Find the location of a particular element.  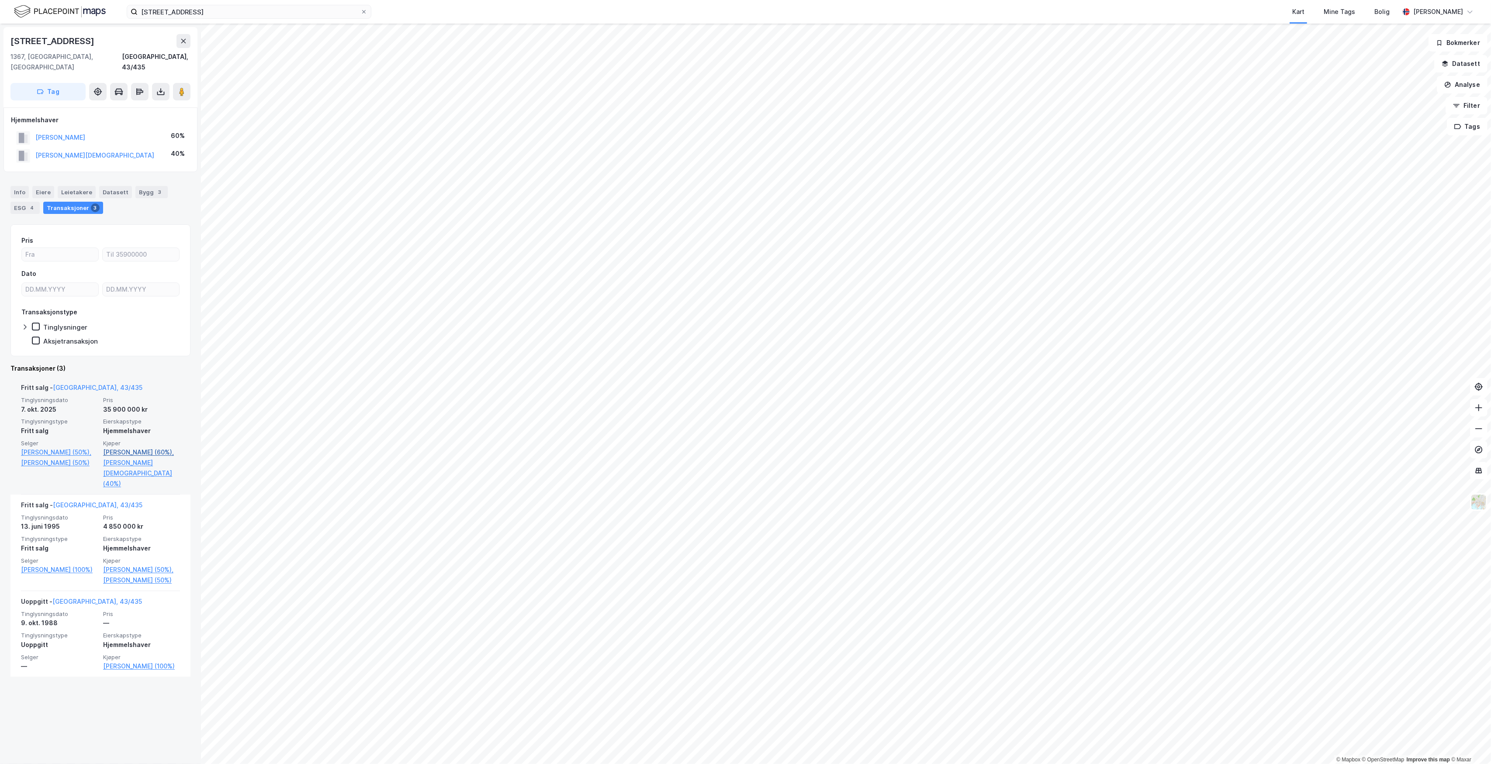

a: Improve this map is located at coordinates (1428, 760).